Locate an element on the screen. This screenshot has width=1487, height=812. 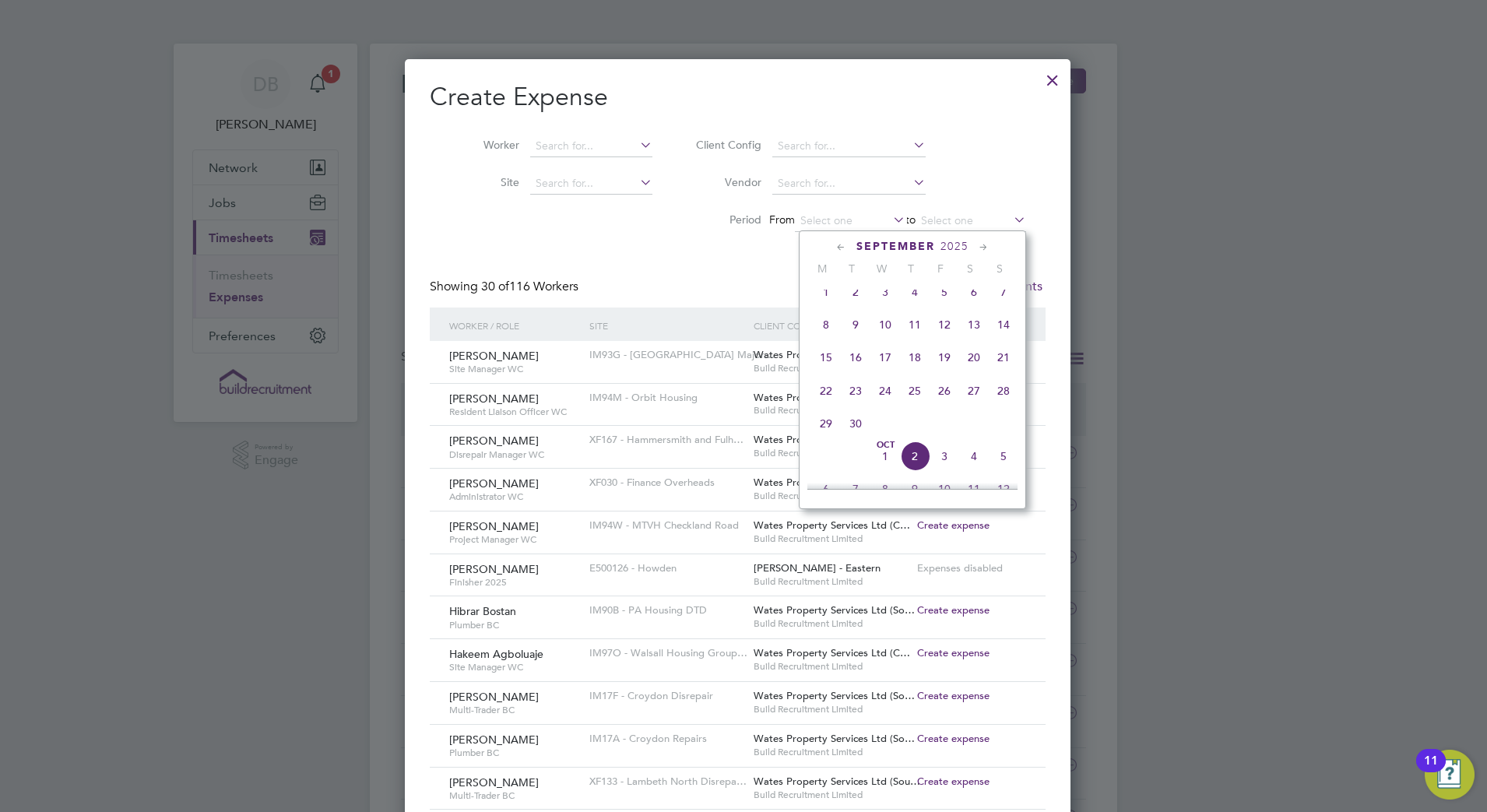
span: 12 is located at coordinates (1004, 489).